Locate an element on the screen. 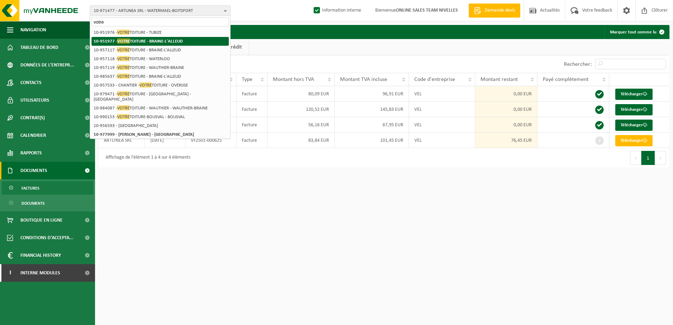  span: I is located at coordinates (10, 273).